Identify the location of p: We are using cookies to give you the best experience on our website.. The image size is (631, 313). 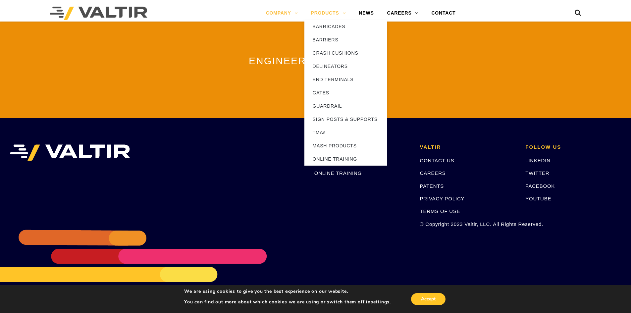
(287, 291).